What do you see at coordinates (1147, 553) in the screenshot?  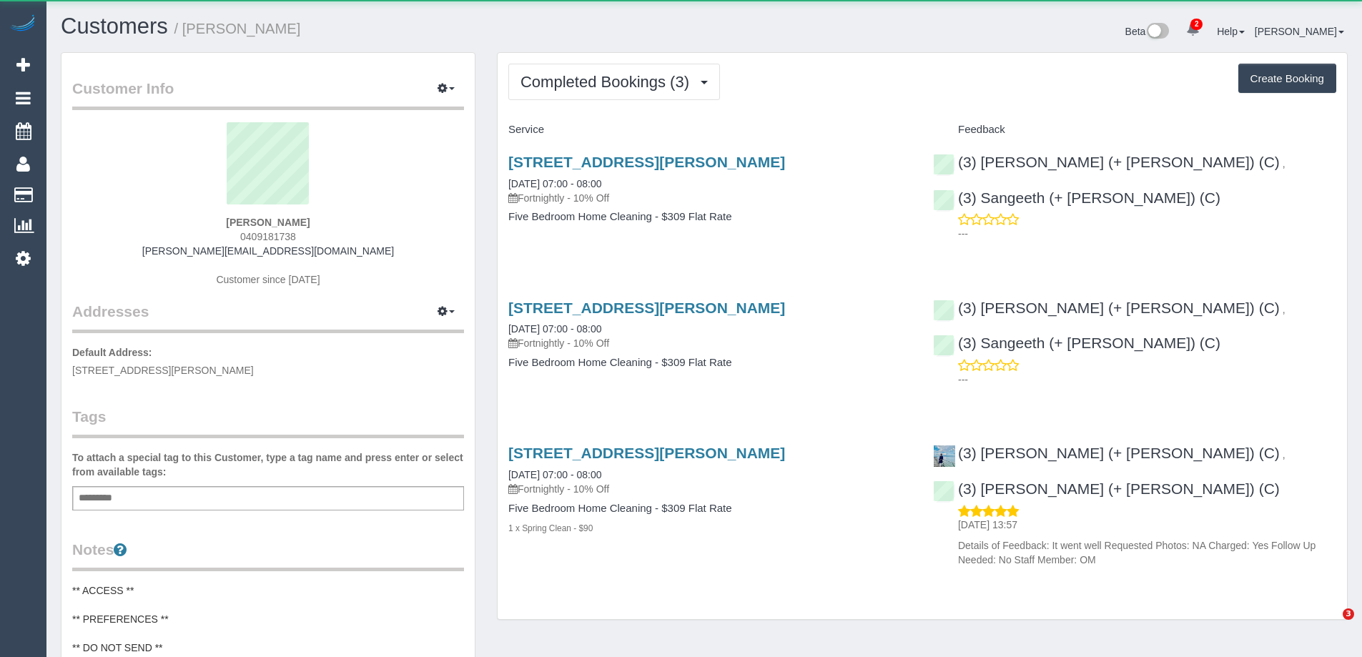 I see `p: Details of Feedback: It went well Requested Photos: NA Charged: Yes Follow Up Needed: No Staff Me...` at bounding box center [1147, 553].